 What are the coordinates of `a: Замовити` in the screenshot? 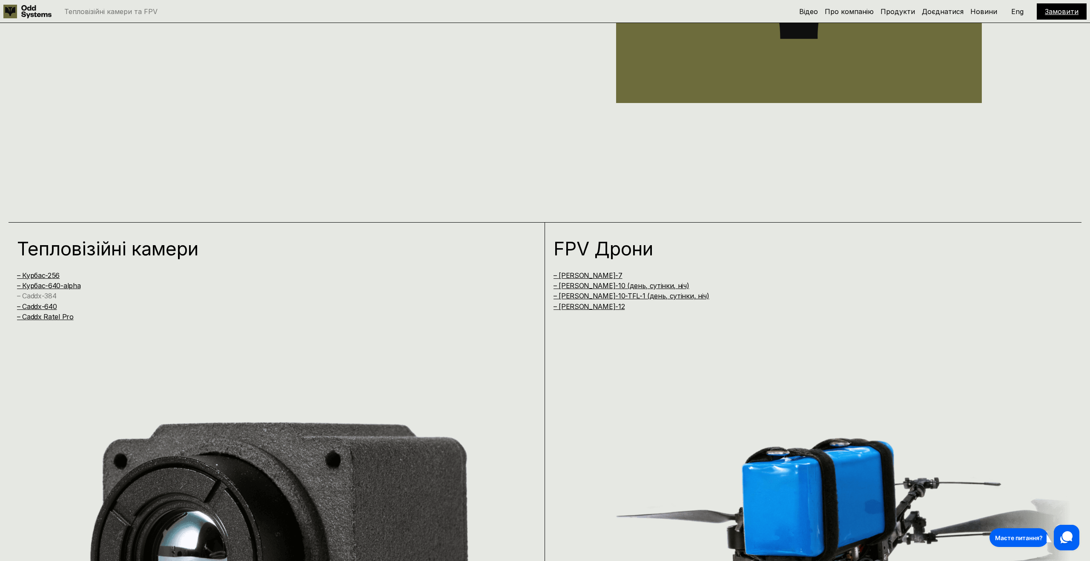 It's located at (1061, 11).